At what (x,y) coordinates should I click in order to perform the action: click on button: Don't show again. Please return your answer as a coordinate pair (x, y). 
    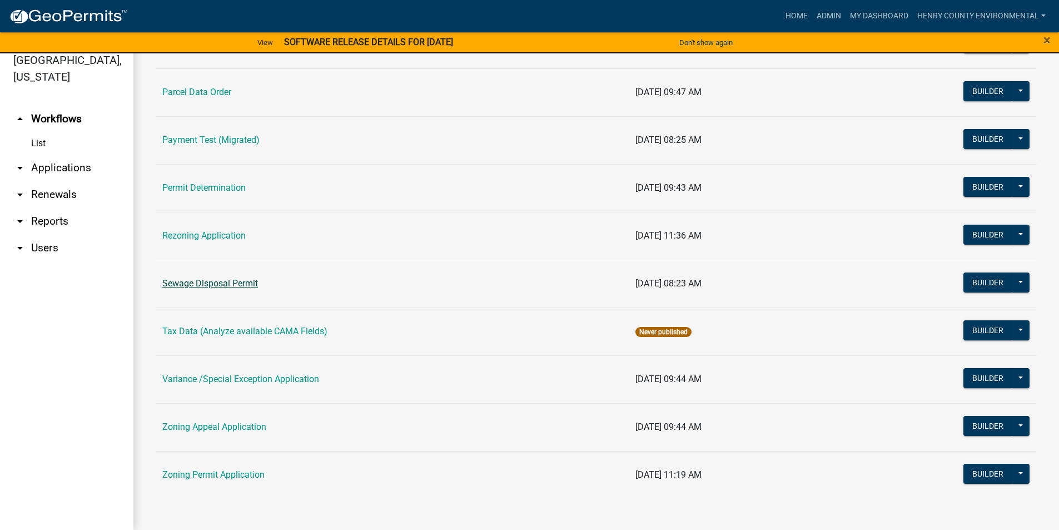
    Looking at the image, I should click on (706, 42).